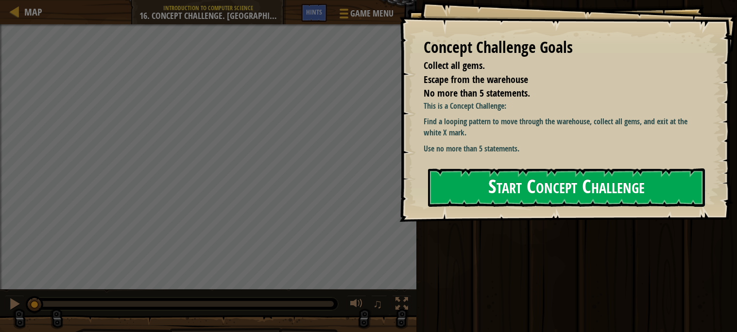 Image resolution: width=737 pixels, height=332 pixels. What do you see at coordinates (454, 65) in the screenshot?
I see `span: Collect all gems.` at bounding box center [454, 65].